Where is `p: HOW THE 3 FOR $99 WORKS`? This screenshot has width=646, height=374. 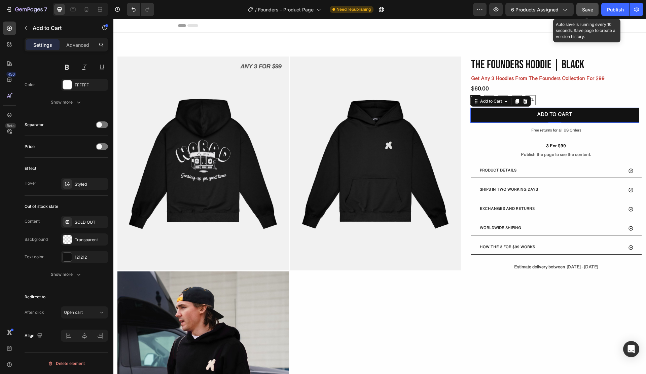
p: HOW THE 3 FOR $99 WORKS is located at coordinates (394, 229).